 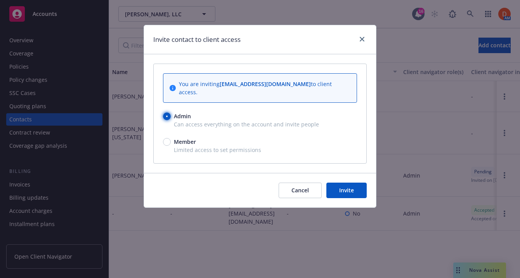 What do you see at coordinates (347, 191) in the screenshot?
I see `button: Invite` at bounding box center [347, 191].